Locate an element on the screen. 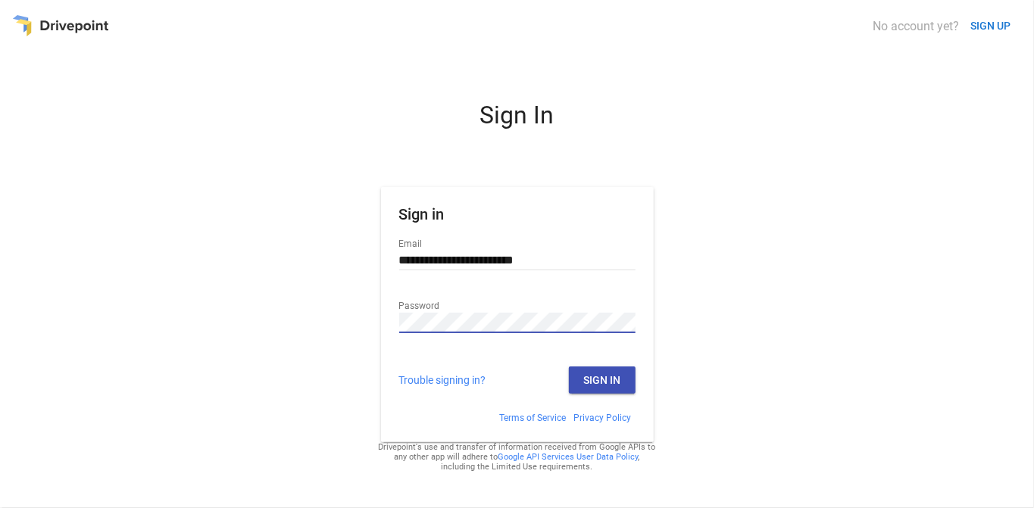 The height and width of the screenshot is (508, 1034). a: Trouble signing in? is located at coordinates (442, 380).